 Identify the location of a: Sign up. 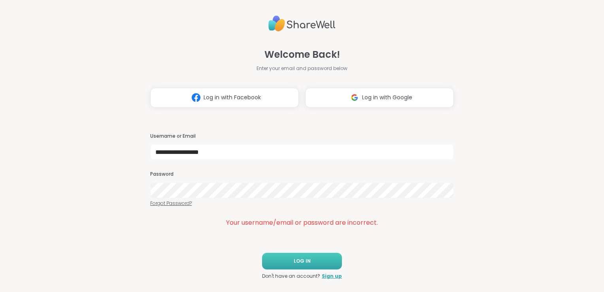
(331, 276).